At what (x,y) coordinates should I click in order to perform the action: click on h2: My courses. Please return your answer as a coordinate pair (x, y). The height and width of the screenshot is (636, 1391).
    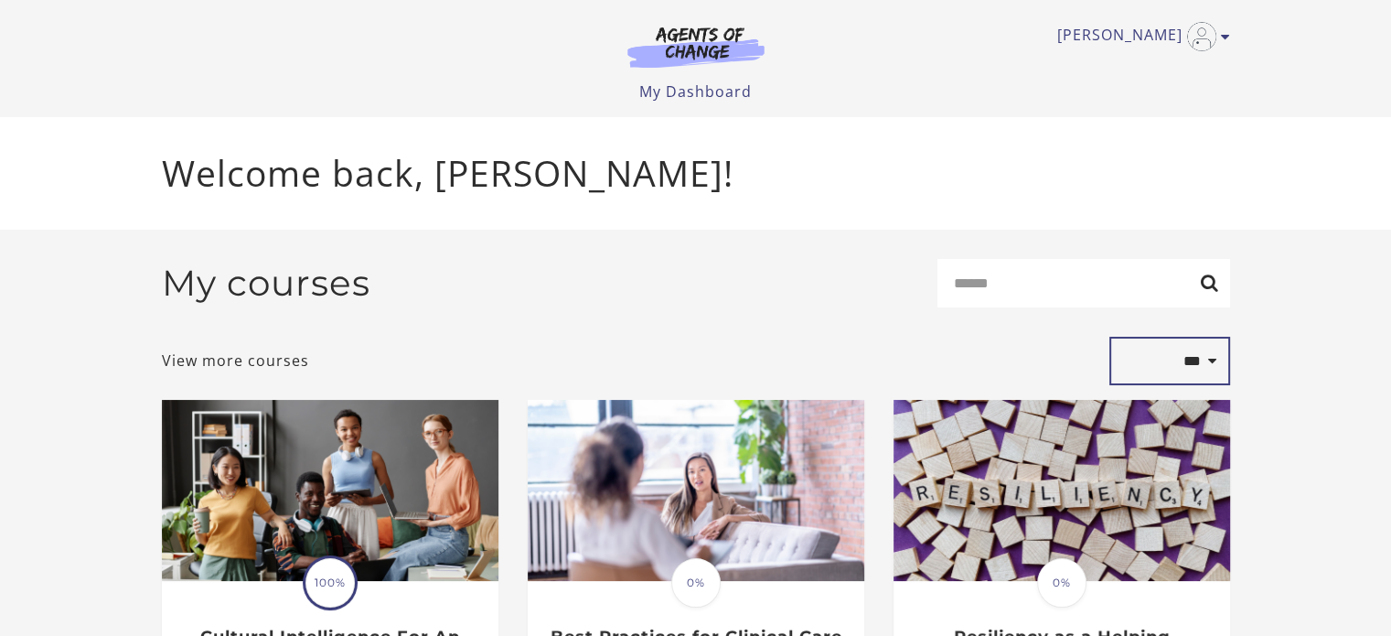
    Looking at the image, I should click on (266, 283).